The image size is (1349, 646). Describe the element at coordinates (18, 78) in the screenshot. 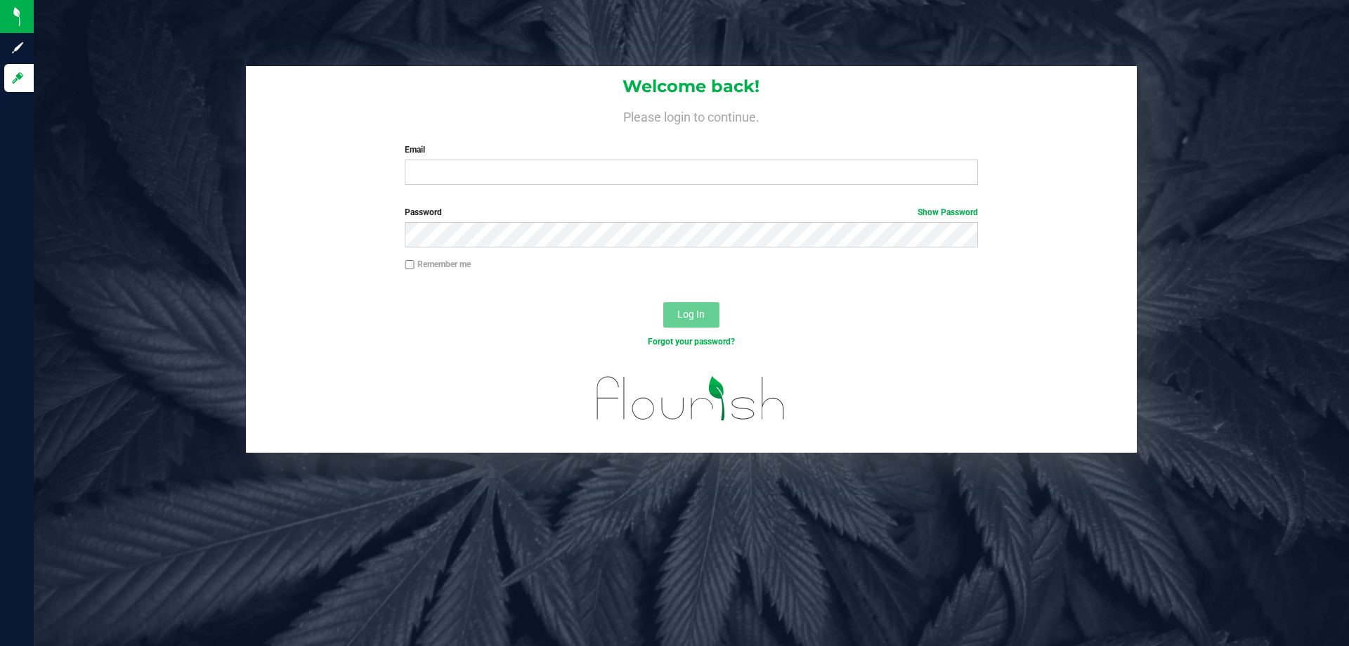

I see `inline-svg: Log in` at that location.